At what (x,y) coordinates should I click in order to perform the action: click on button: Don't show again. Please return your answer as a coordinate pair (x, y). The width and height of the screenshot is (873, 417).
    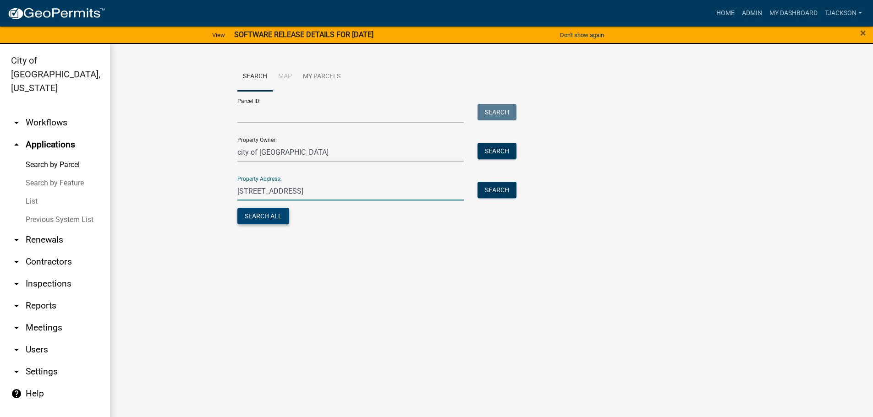
    Looking at the image, I should click on (582, 35).